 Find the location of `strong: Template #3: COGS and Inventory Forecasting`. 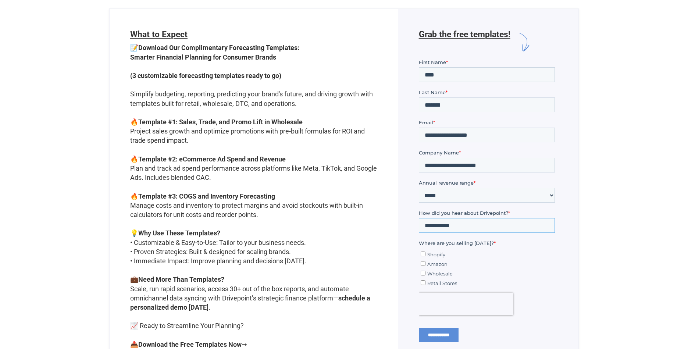

strong: Template #3: COGS and Inventory Forecasting is located at coordinates (207, 196).